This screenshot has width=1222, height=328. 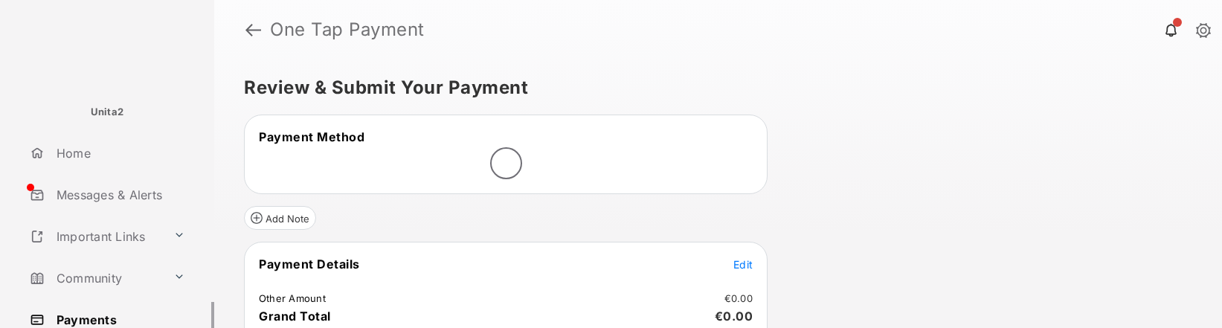 What do you see at coordinates (95, 237) in the screenshot?
I see `a: Important Links` at bounding box center [95, 237].